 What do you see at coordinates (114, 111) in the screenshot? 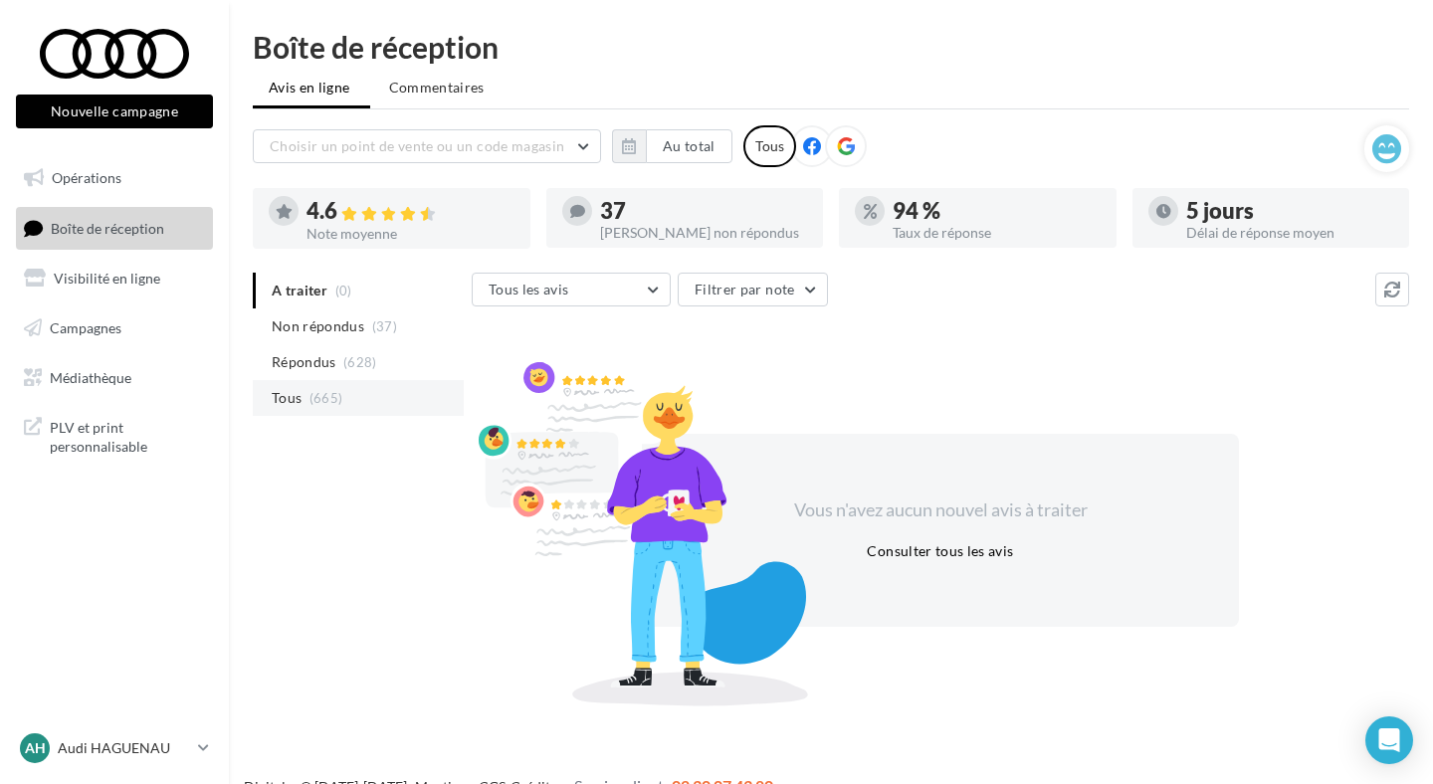
I see `button: Nouvelle campagne` at bounding box center [114, 111].